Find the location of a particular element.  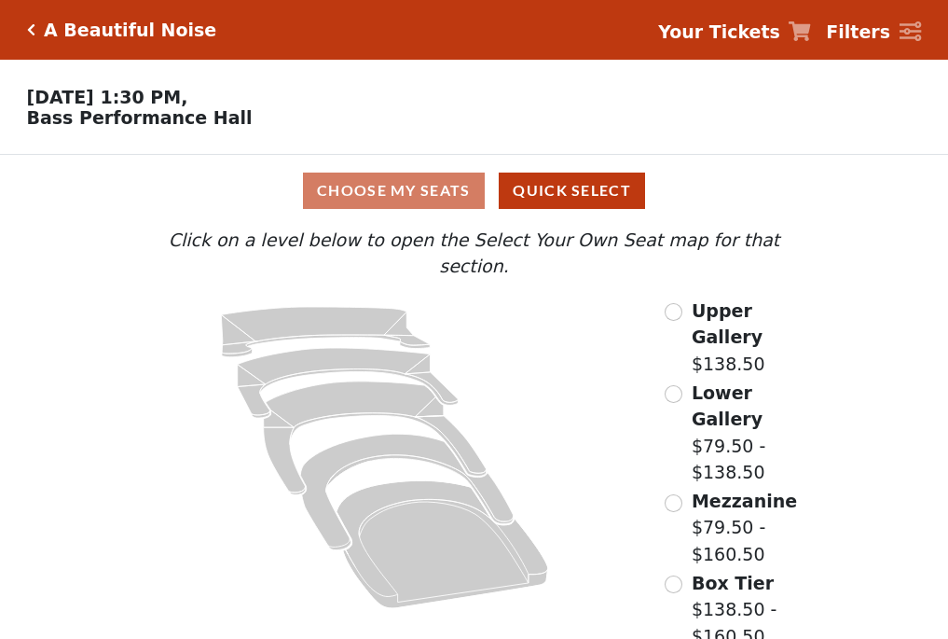

path: Lower Gallery - Seats Available: 21 is located at coordinates (348, 382).